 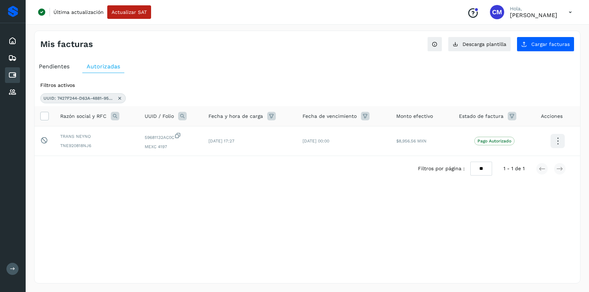 What do you see at coordinates (480, 44) in the screenshot?
I see `a: Descarga plantilla` at bounding box center [480, 44].